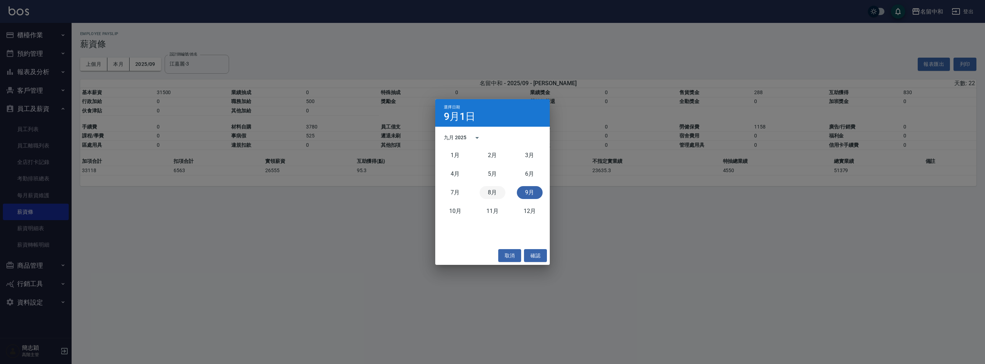 The width and height of the screenshot is (985, 364). I want to click on div: 九月 2025, so click(455, 137).